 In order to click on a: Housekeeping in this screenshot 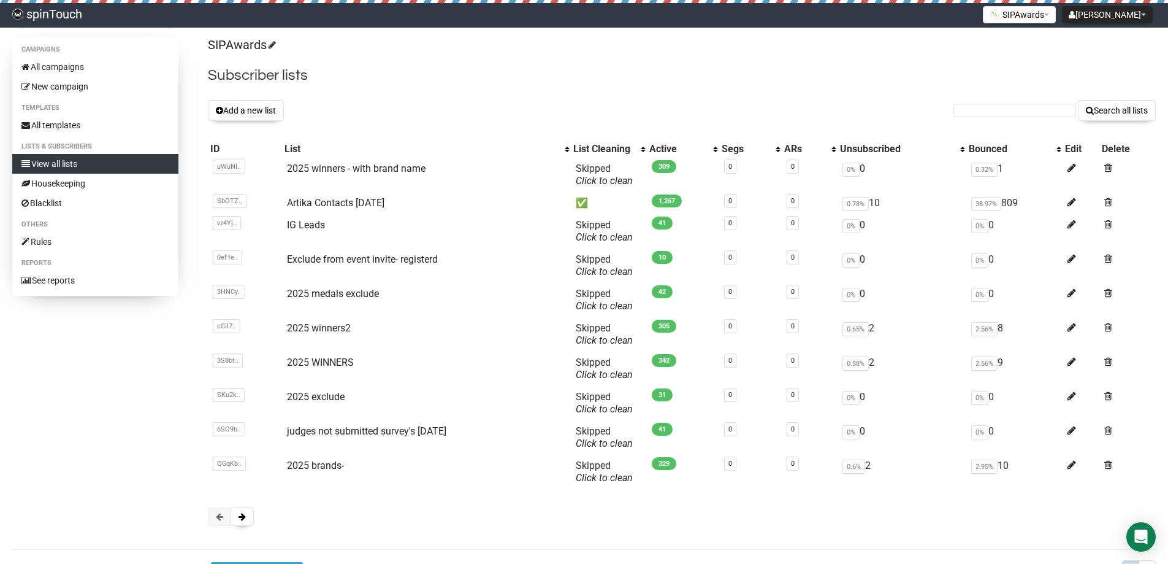, I will do `click(95, 183)`.